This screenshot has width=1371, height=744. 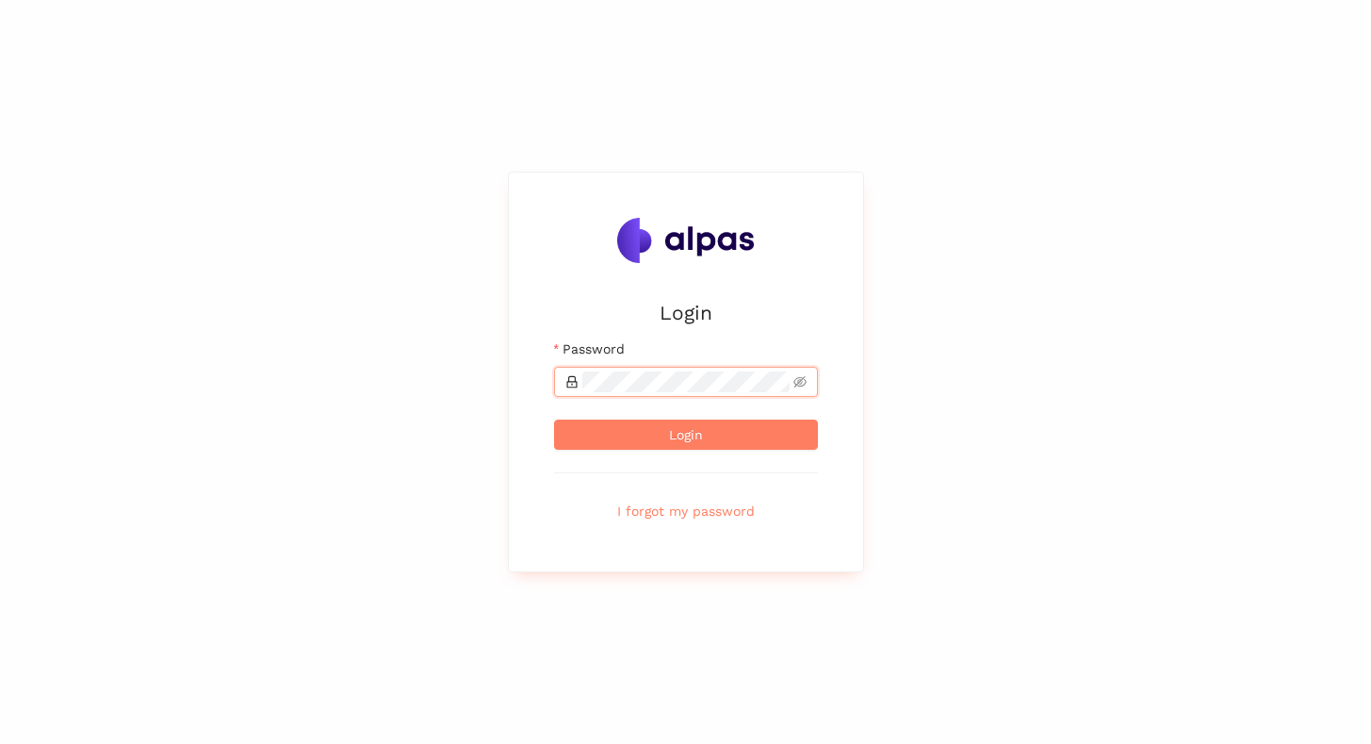 I want to click on span: lock, so click(x=572, y=382).